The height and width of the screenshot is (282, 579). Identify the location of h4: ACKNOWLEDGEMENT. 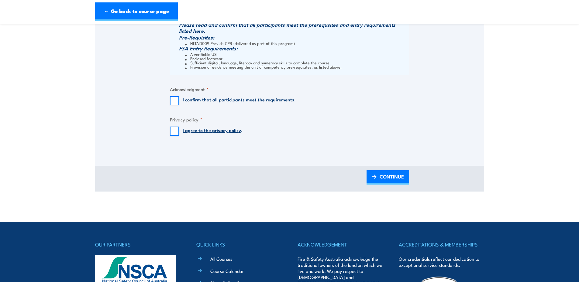
(340, 245).